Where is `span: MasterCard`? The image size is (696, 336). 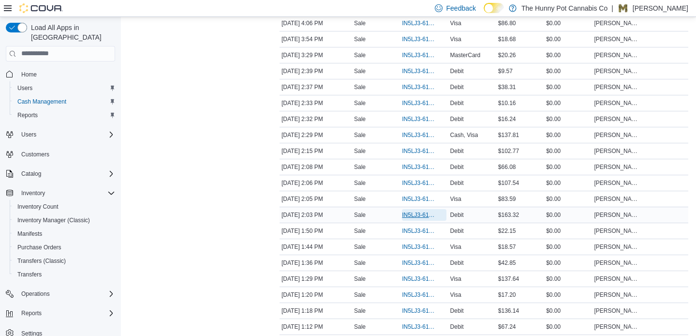 span: MasterCard is located at coordinates (465, 55).